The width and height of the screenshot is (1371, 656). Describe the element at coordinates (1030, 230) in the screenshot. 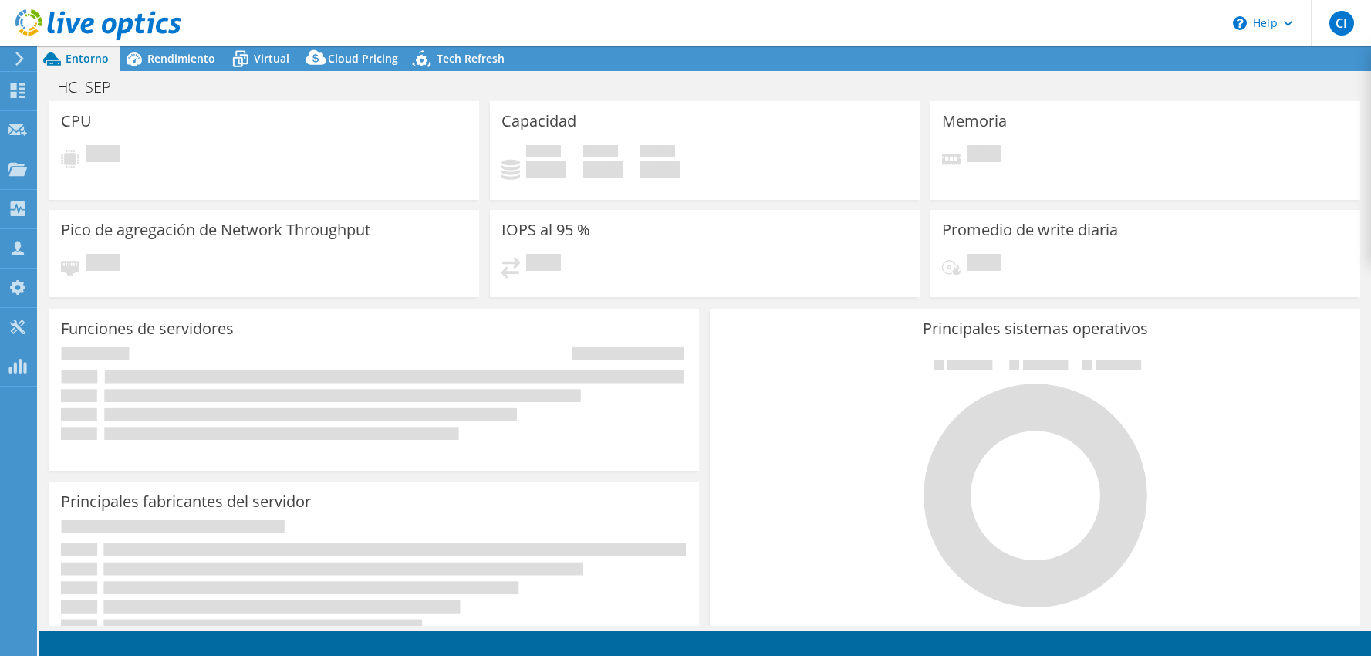

I see `h3: Promedio de write diaria` at that location.